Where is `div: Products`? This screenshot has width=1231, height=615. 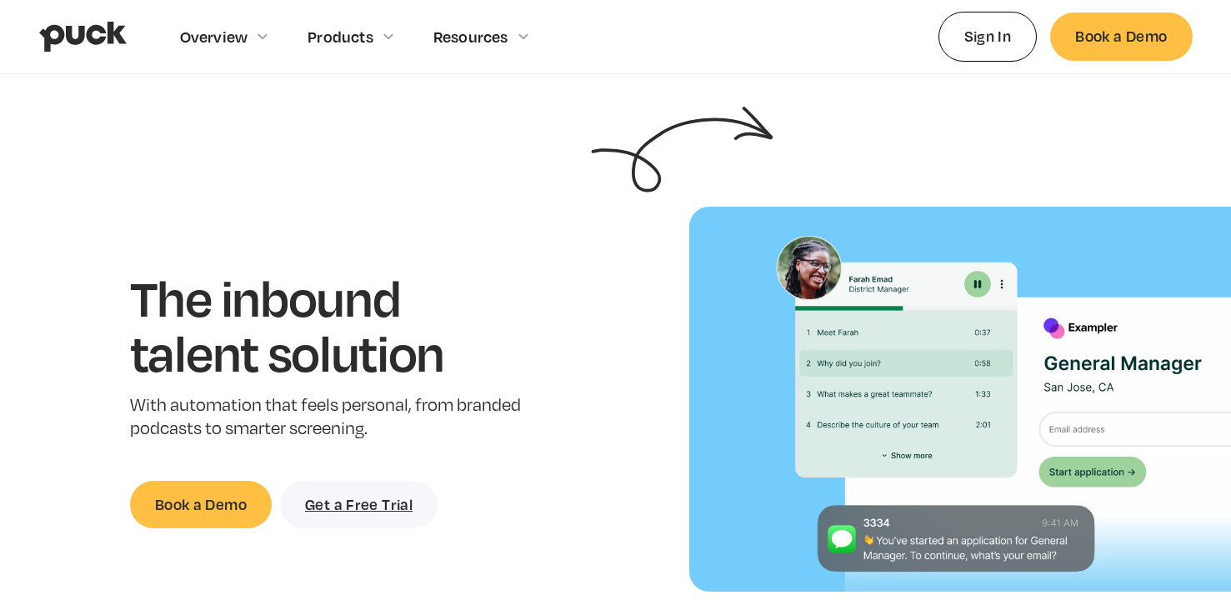
div: Products is located at coordinates (340, 37).